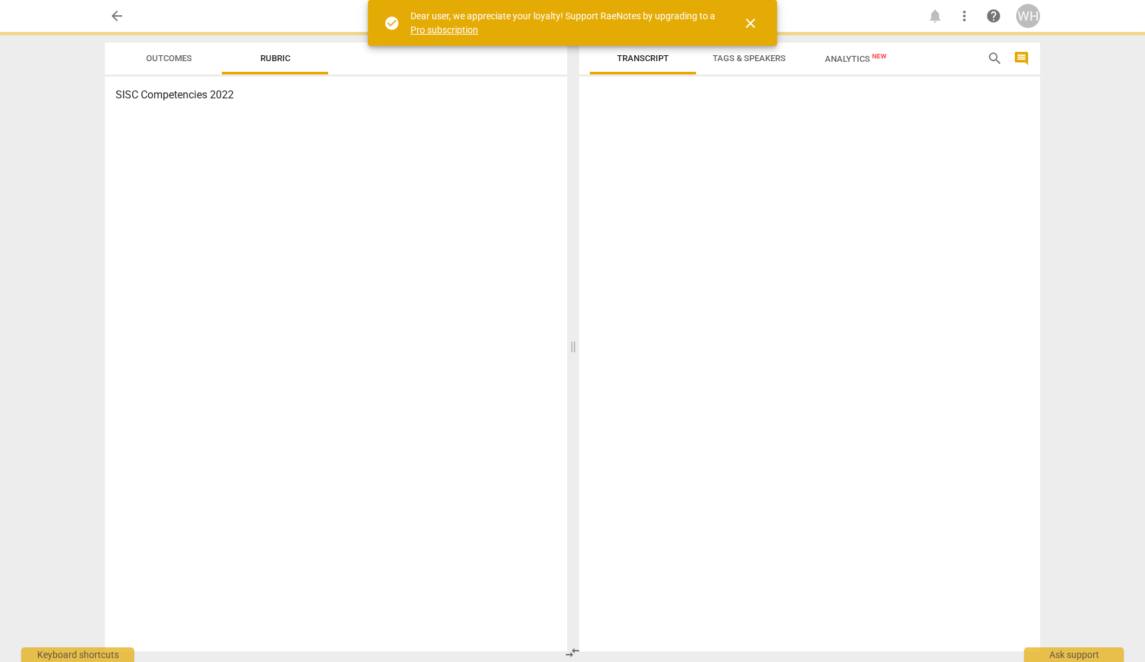 Image resolution: width=1145 pixels, height=662 pixels. I want to click on button: Show/Hide comments, so click(1022, 58).